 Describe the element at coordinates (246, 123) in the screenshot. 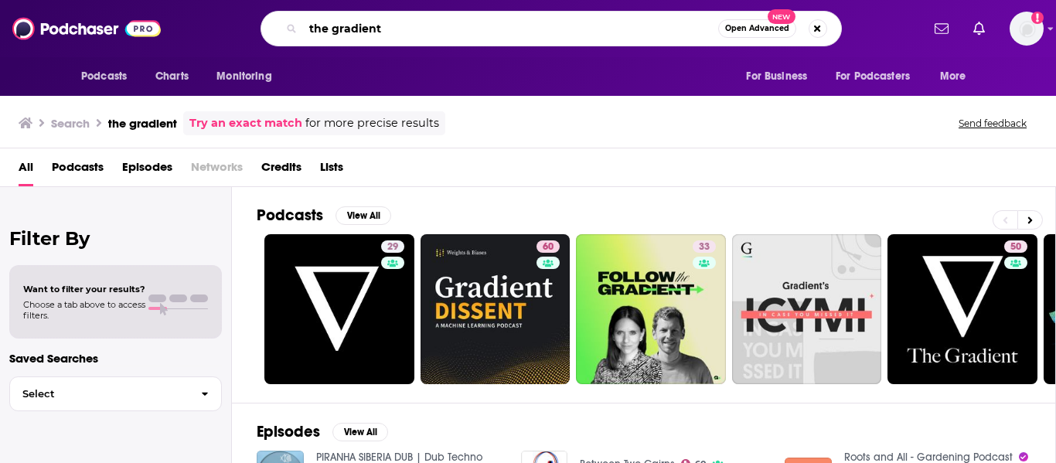

I see `a: Try an exact match` at that location.